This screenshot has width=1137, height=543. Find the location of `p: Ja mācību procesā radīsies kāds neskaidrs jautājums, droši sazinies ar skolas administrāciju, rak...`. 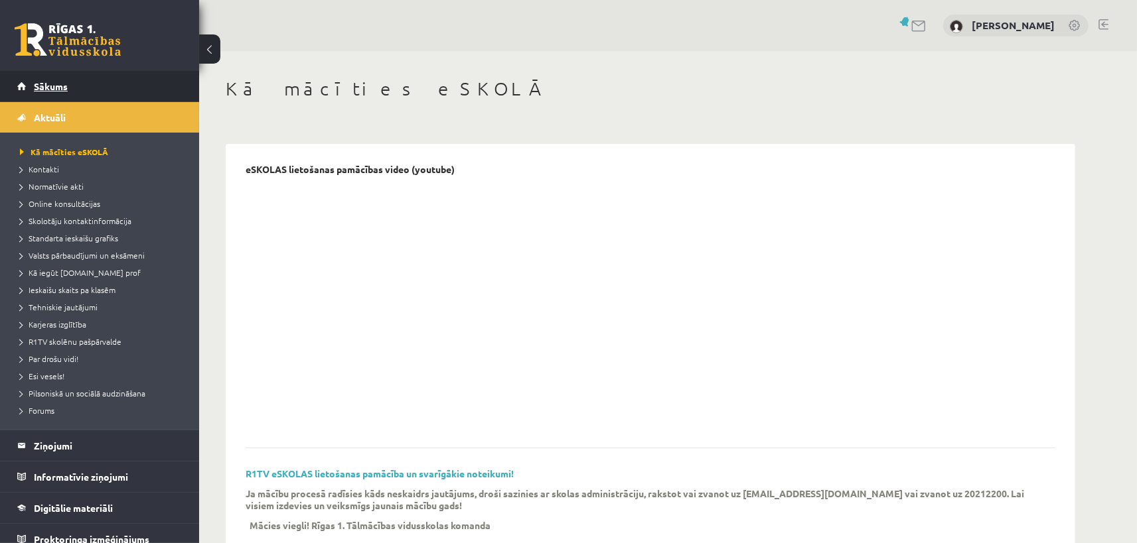

p: Ja mācību procesā radīsies kāds neskaidrs jautājums, droši sazinies ar skolas administrāciju, rak... is located at coordinates (640, 500).